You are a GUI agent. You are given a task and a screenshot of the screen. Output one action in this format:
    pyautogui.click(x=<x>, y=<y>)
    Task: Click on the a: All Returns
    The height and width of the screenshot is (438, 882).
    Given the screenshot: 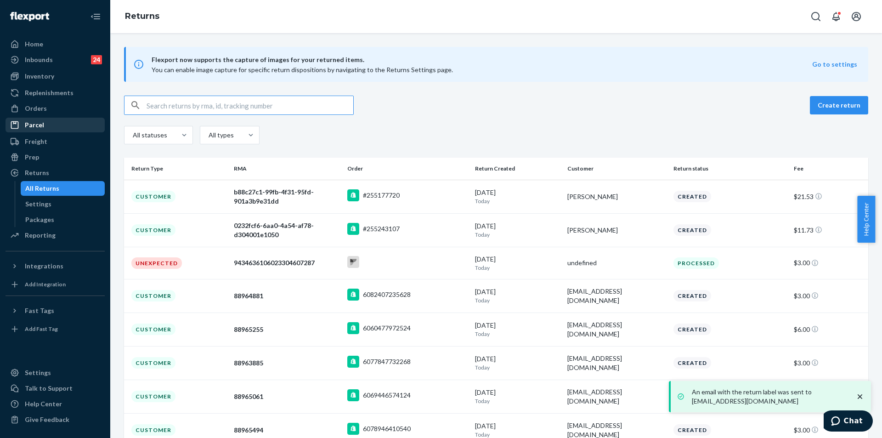 What is the action you would take?
    pyautogui.click(x=63, y=188)
    